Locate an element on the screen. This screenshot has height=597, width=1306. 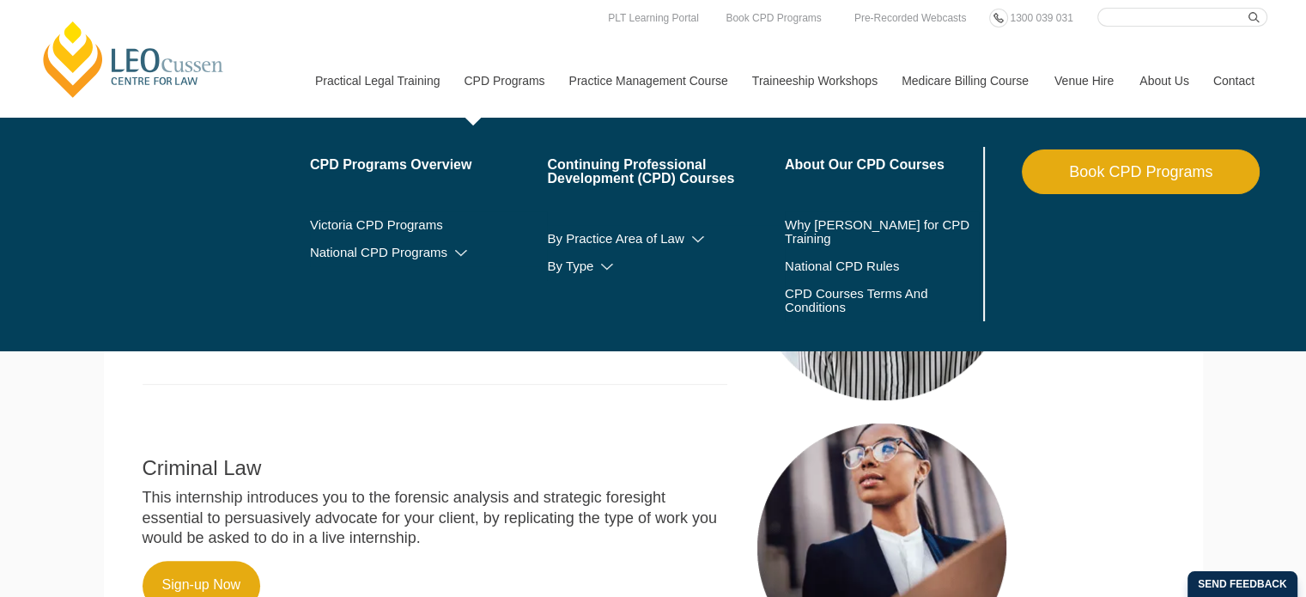
span: 1300 039 031 is located at coordinates (1040, 18).